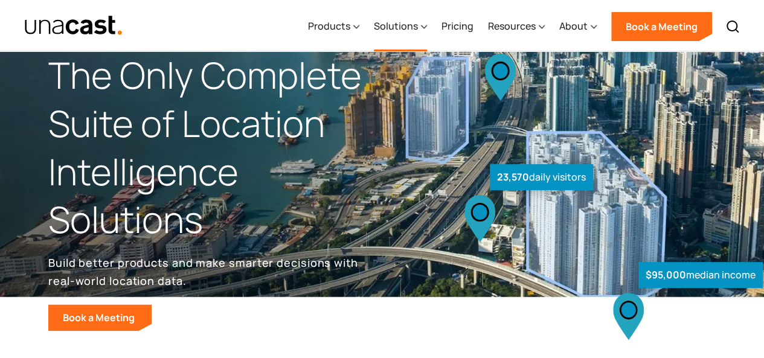 The width and height of the screenshot is (764, 358). I want to click on a: Pricing, so click(457, 27).